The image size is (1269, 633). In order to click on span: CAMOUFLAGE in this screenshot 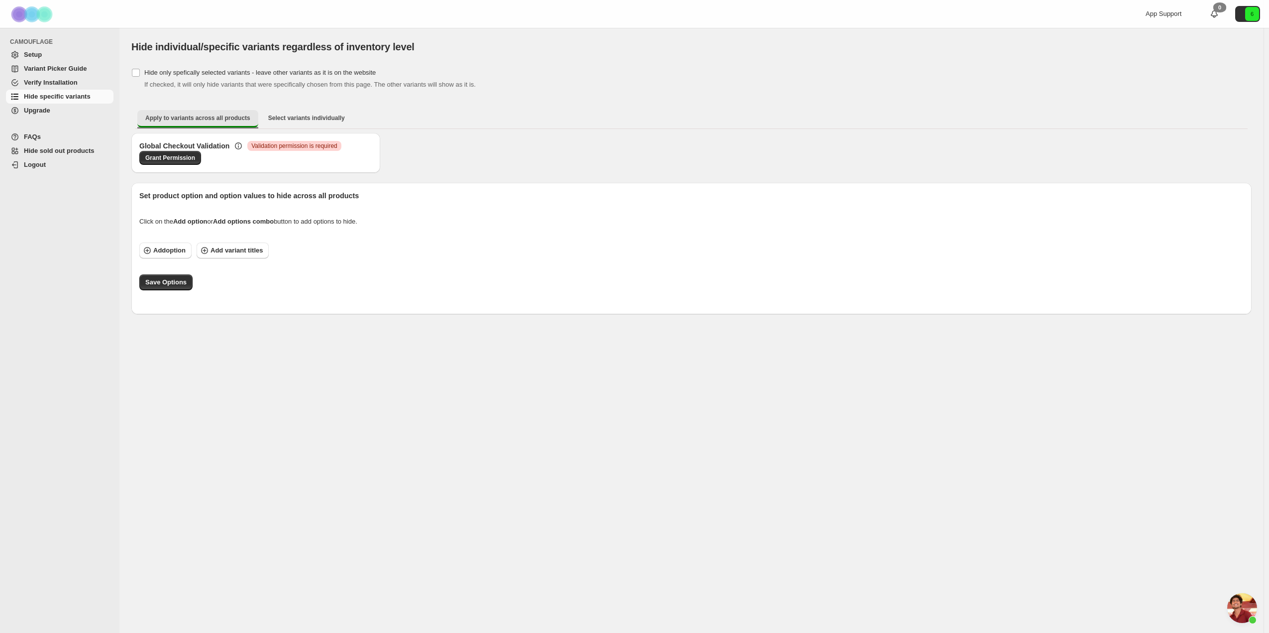, I will do `click(62, 42)`.